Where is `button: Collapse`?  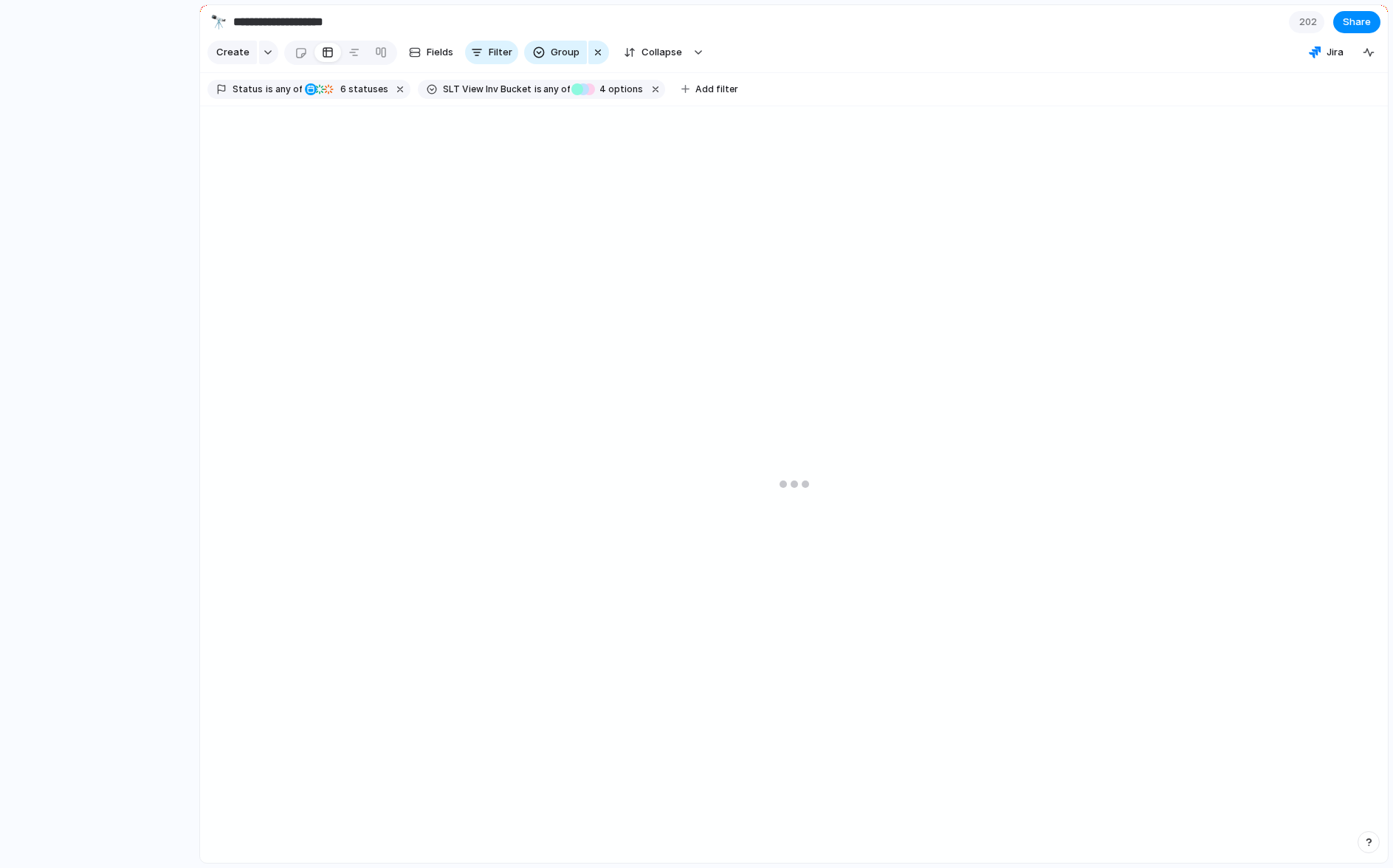 button: Collapse is located at coordinates (652, 53).